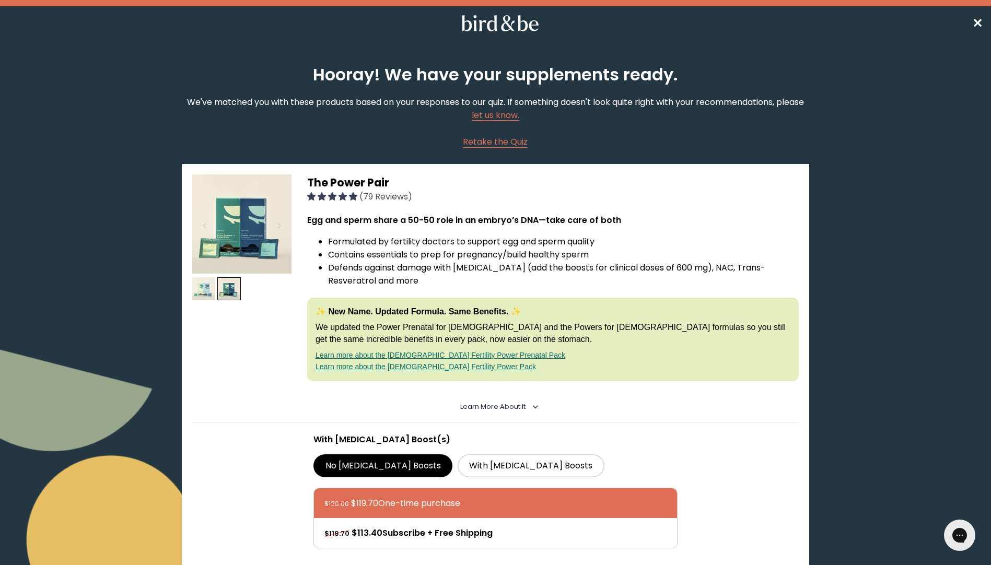  I want to click on a: Retake the Quiz, so click(495, 142).